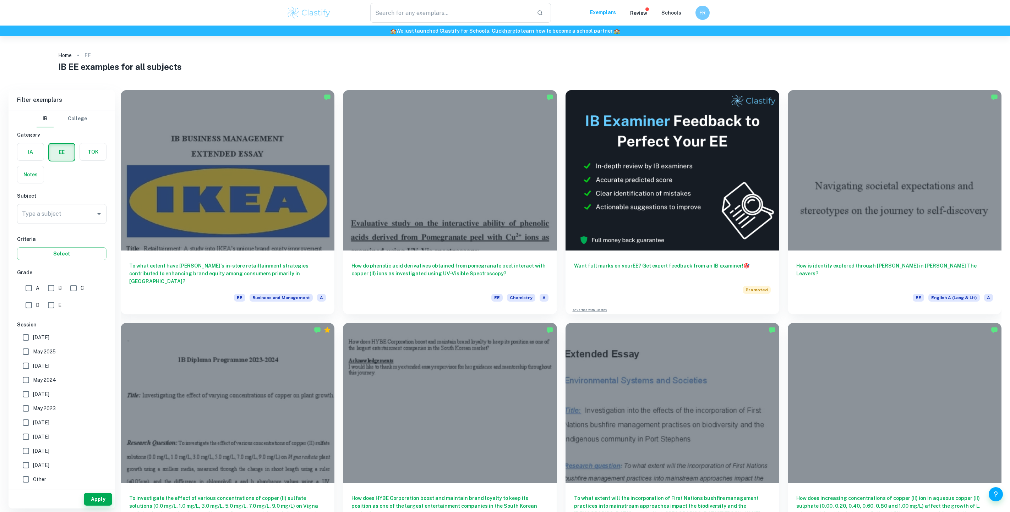  I want to click on span: Chemistry, so click(521, 298).